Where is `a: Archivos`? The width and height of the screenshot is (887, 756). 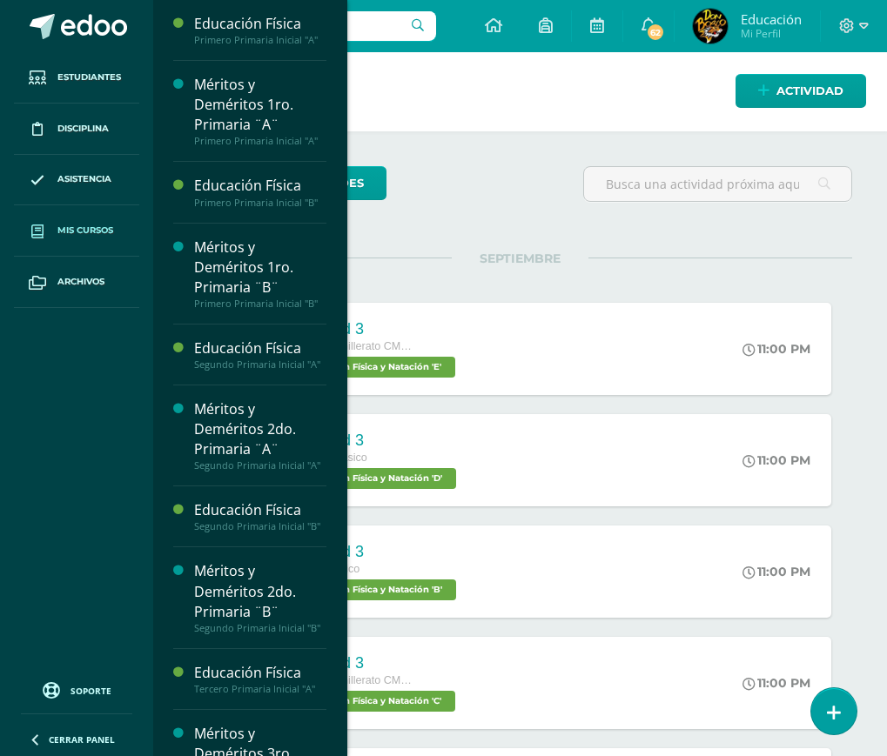
a: Archivos is located at coordinates (77, 282).